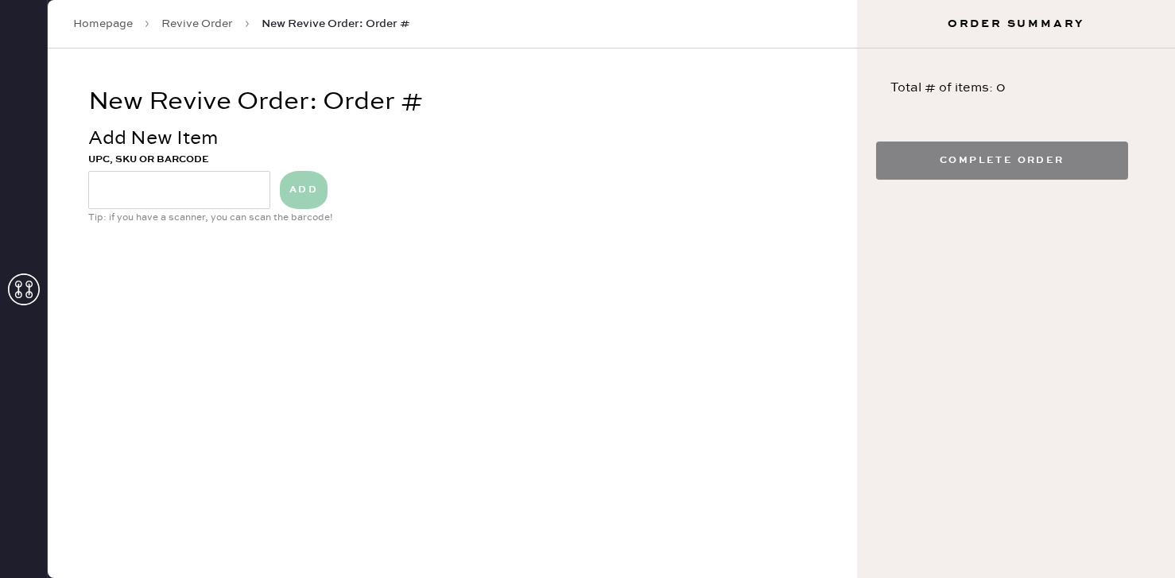  What do you see at coordinates (149, 160) in the screenshot?
I see `span: UPC, SKU OR BARCODE` at bounding box center [149, 160].